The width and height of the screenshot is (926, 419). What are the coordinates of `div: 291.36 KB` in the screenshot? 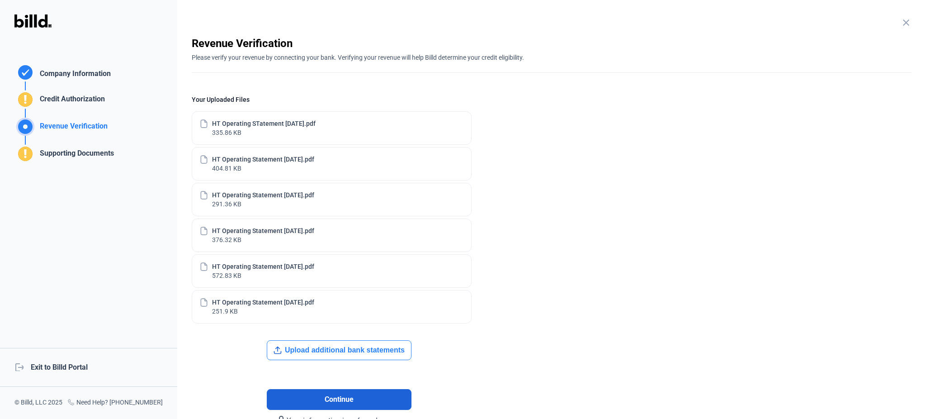 It's located at (263, 204).